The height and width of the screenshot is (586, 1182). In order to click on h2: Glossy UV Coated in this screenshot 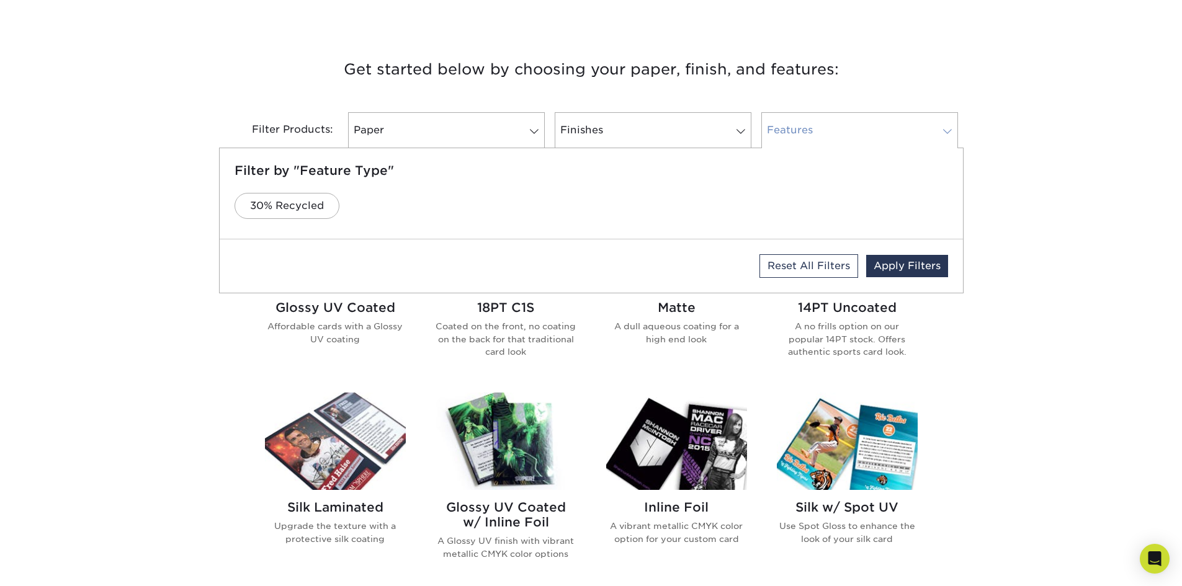, I will do `click(335, 308)`.